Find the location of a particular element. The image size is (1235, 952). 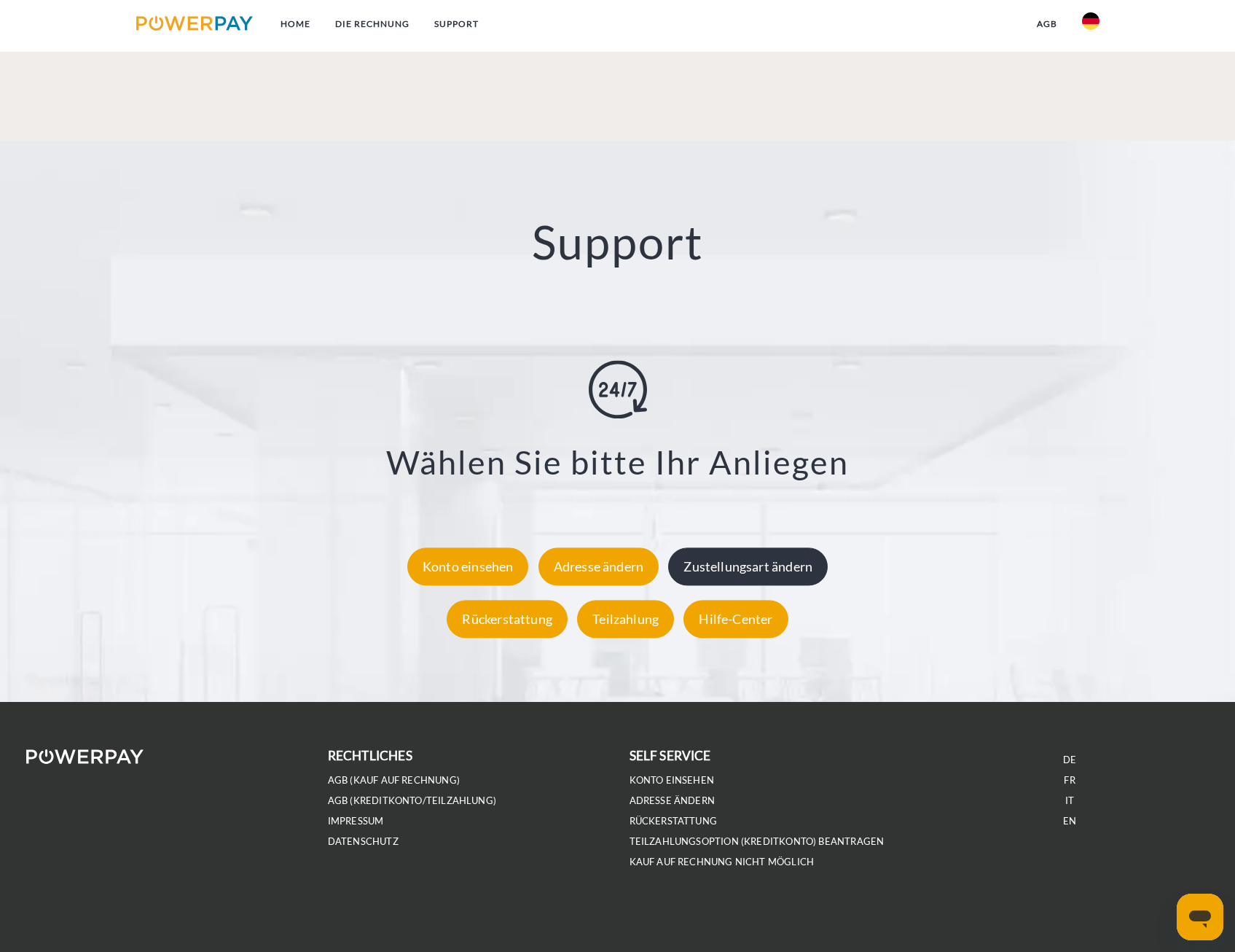

a: AGB (Kreditkonto/Teilzahlung) is located at coordinates (412, 800).